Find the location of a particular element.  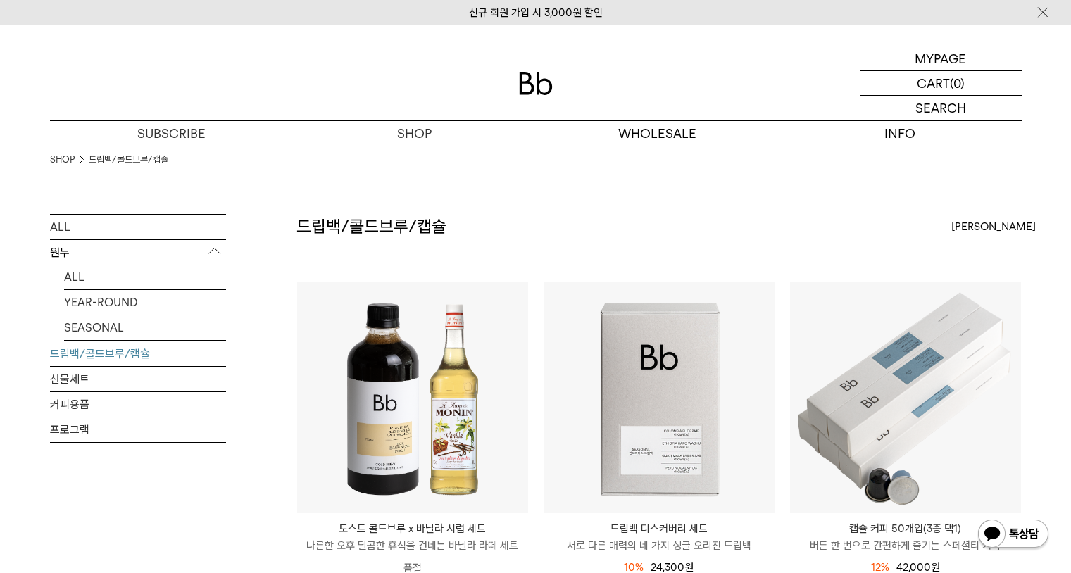

p: CART is located at coordinates (933, 83).